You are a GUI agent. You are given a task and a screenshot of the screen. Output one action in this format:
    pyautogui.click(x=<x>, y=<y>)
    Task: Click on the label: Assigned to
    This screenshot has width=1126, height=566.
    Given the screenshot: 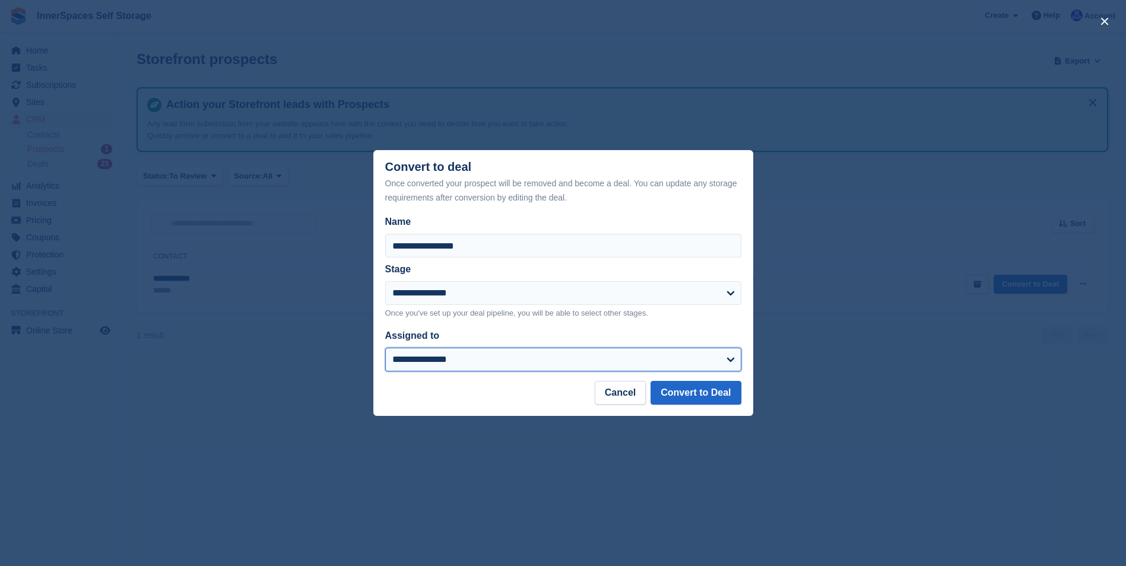 What is the action you would take?
    pyautogui.click(x=413, y=335)
    